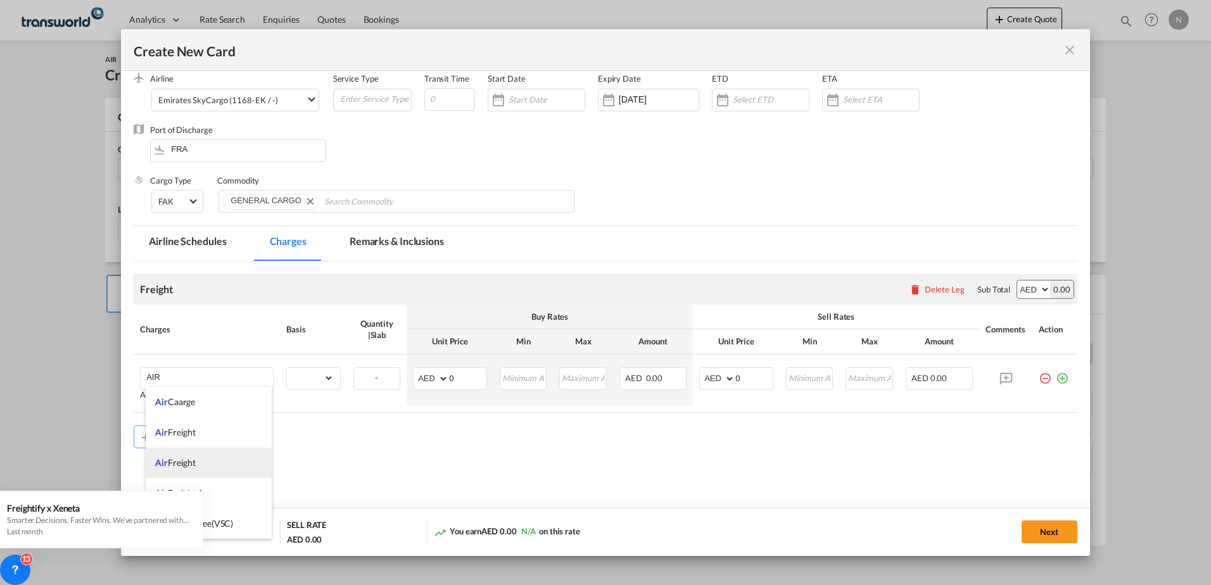 Image resolution: width=1211 pixels, height=585 pixels. Describe the element at coordinates (1062, 374) in the screenshot. I see `md-icon: icon-plus-circle-outline green-400-fg` at that location.